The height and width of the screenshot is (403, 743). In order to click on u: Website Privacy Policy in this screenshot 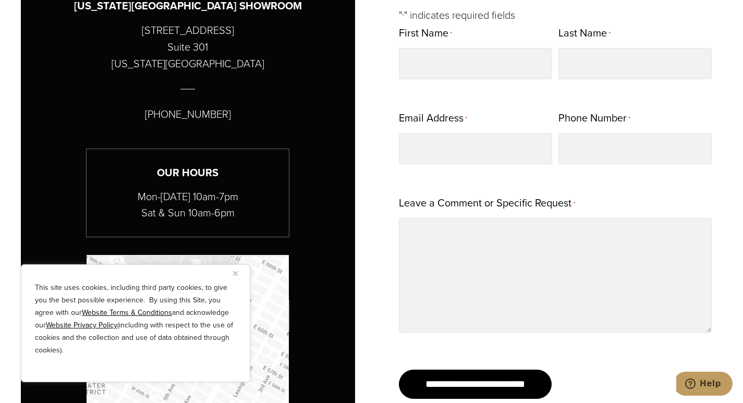, I will do `click(81, 325)`.